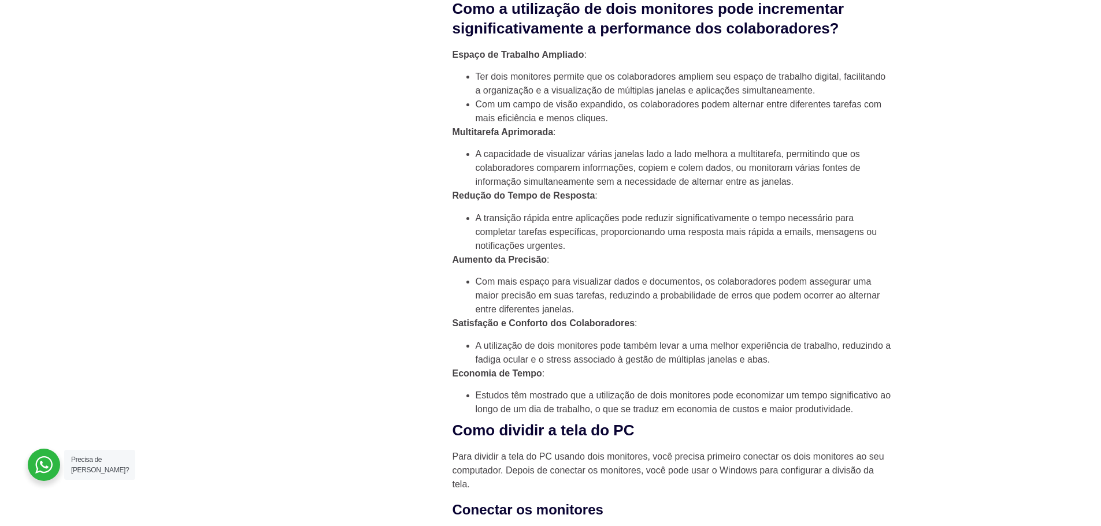 The width and height of the screenshot is (1101, 526). Describe the element at coordinates (503, 132) in the screenshot. I see `strong: Multitarefa Aprimorada` at that location.